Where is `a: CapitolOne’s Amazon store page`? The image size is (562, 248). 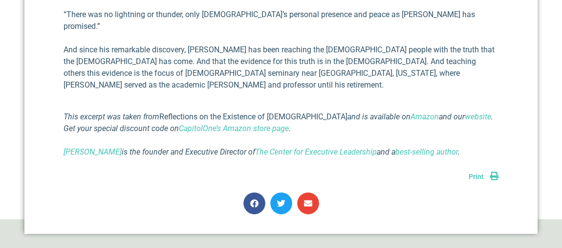
a: CapitolOne’s Amazon store page is located at coordinates (234, 128).